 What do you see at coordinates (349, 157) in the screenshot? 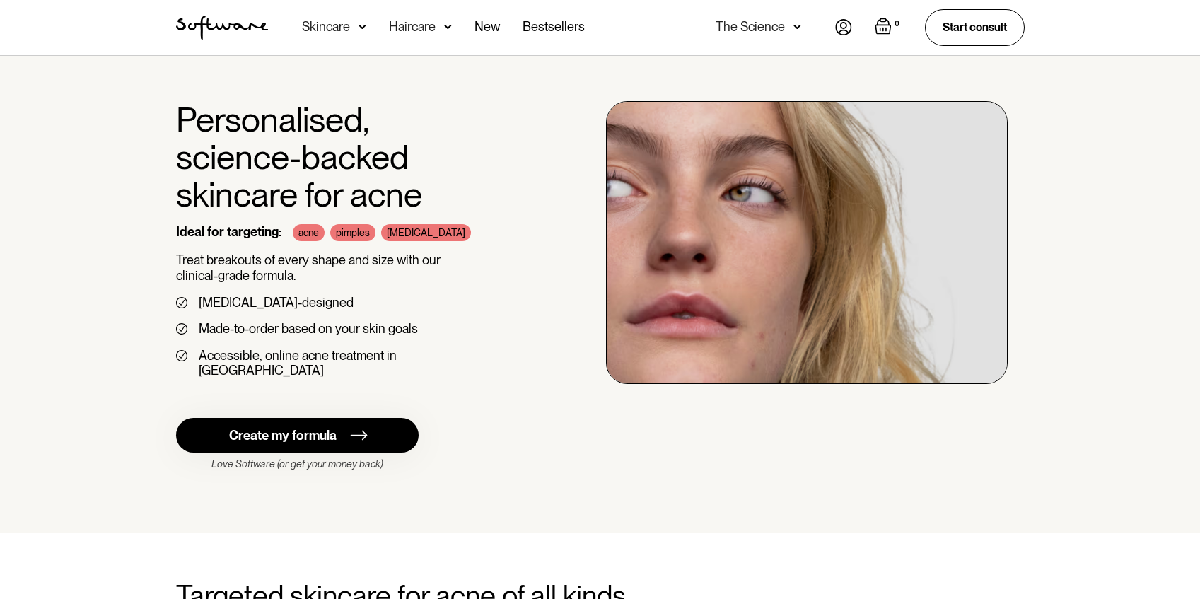
I see `h1: Personalised, science-backed skincare for acne` at bounding box center [349, 157].